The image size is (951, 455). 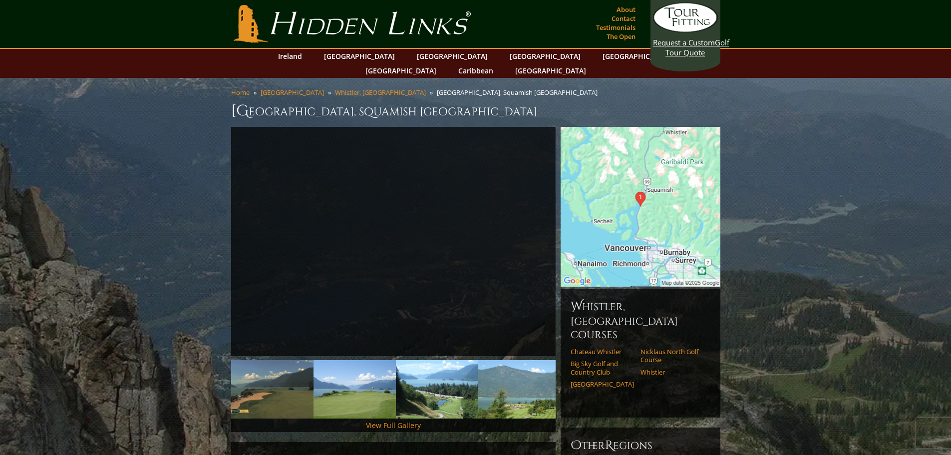 What do you see at coordinates (623, 18) in the screenshot?
I see `a: Contact` at bounding box center [623, 18].